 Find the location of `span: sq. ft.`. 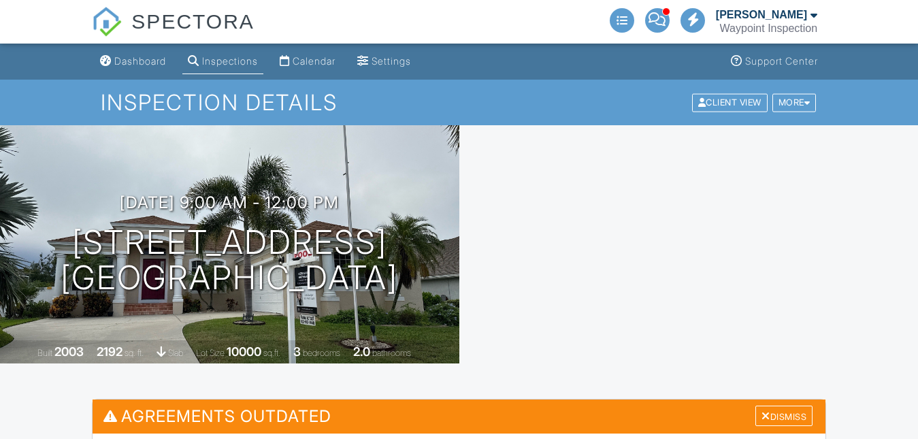

span: sq. ft. is located at coordinates (134, 353).